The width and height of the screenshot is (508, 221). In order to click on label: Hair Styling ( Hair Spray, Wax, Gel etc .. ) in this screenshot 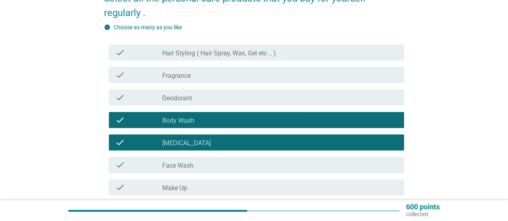, I will do `click(219, 53)`.